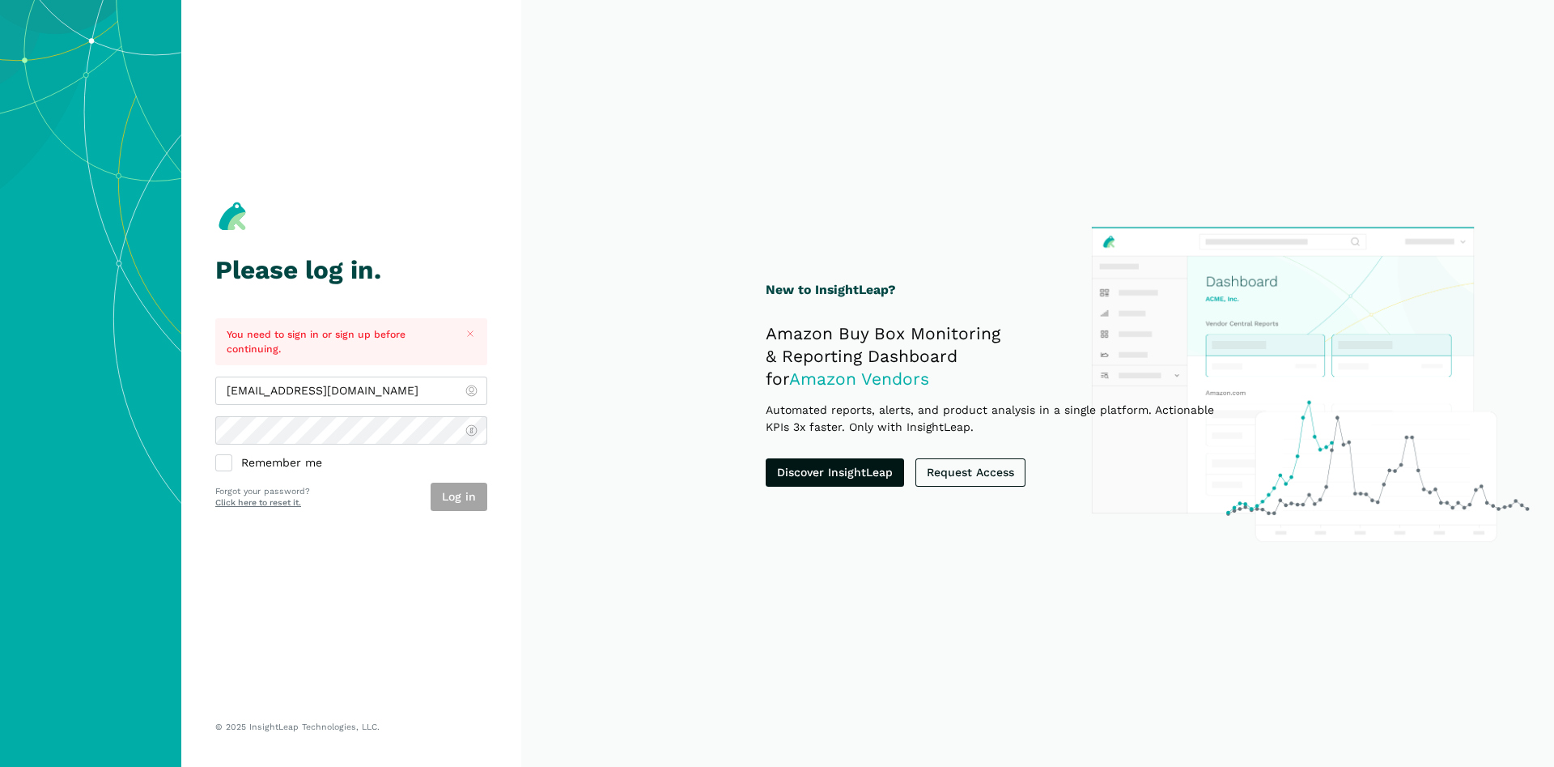 The height and width of the screenshot is (767, 1554). Describe the element at coordinates (351, 270) in the screenshot. I see `h1: Please log in.` at that location.